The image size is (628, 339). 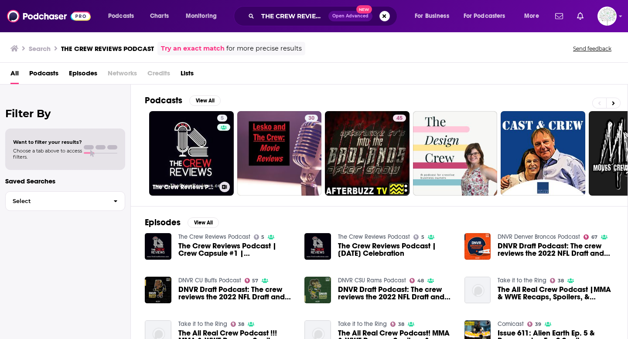 What do you see at coordinates (293, 16) in the screenshot?
I see `input: Search podcasts, credits, & more...` at bounding box center [293, 16].